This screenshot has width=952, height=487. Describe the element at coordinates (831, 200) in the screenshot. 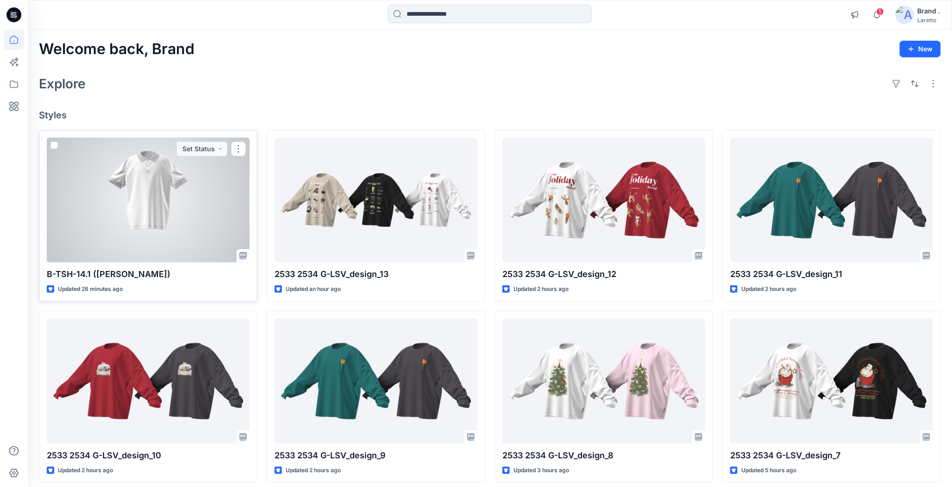

I see `a: 2533 2534 G-LSV_design_11` at that location.